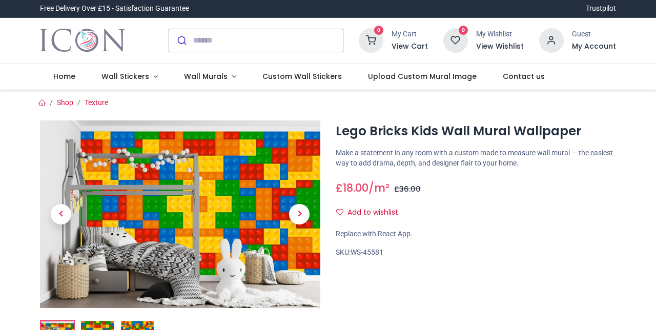 This screenshot has width=656, height=330. What do you see at coordinates (299, 214) in the screenshot?
I see `span: Next` at bounding box center [299, 214].